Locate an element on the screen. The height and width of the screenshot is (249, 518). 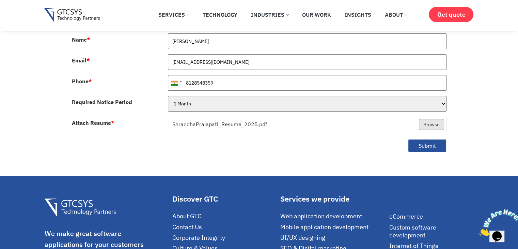
span: Corporate Integrity is located at coordinates (199, 237).